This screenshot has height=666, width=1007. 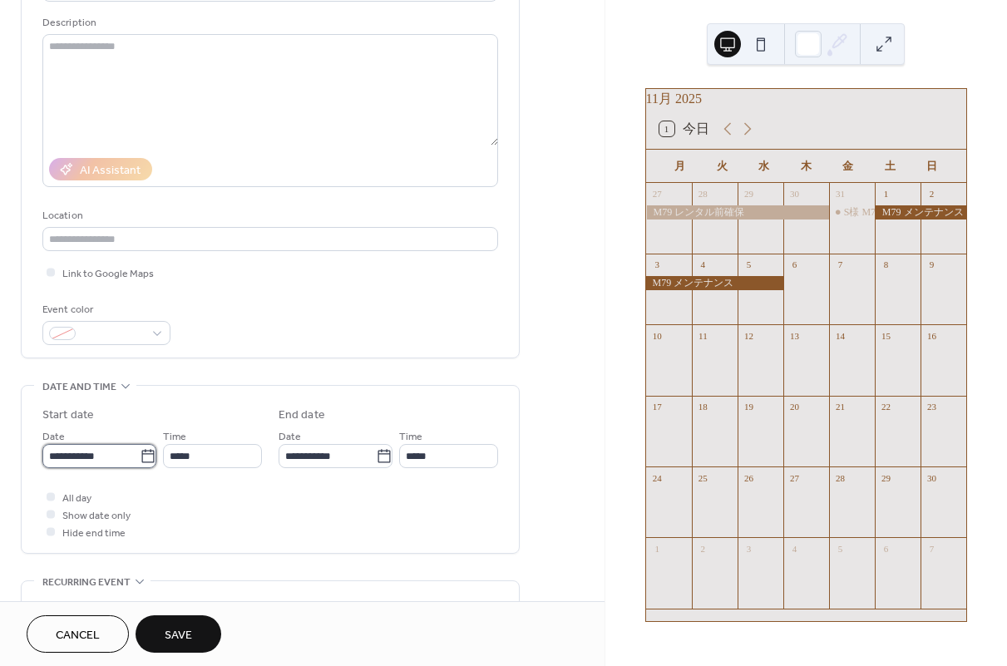 What do you see at coordinates (657, 335) in the screenshot?
I see `div: 10` at bounding box center [657, 335].